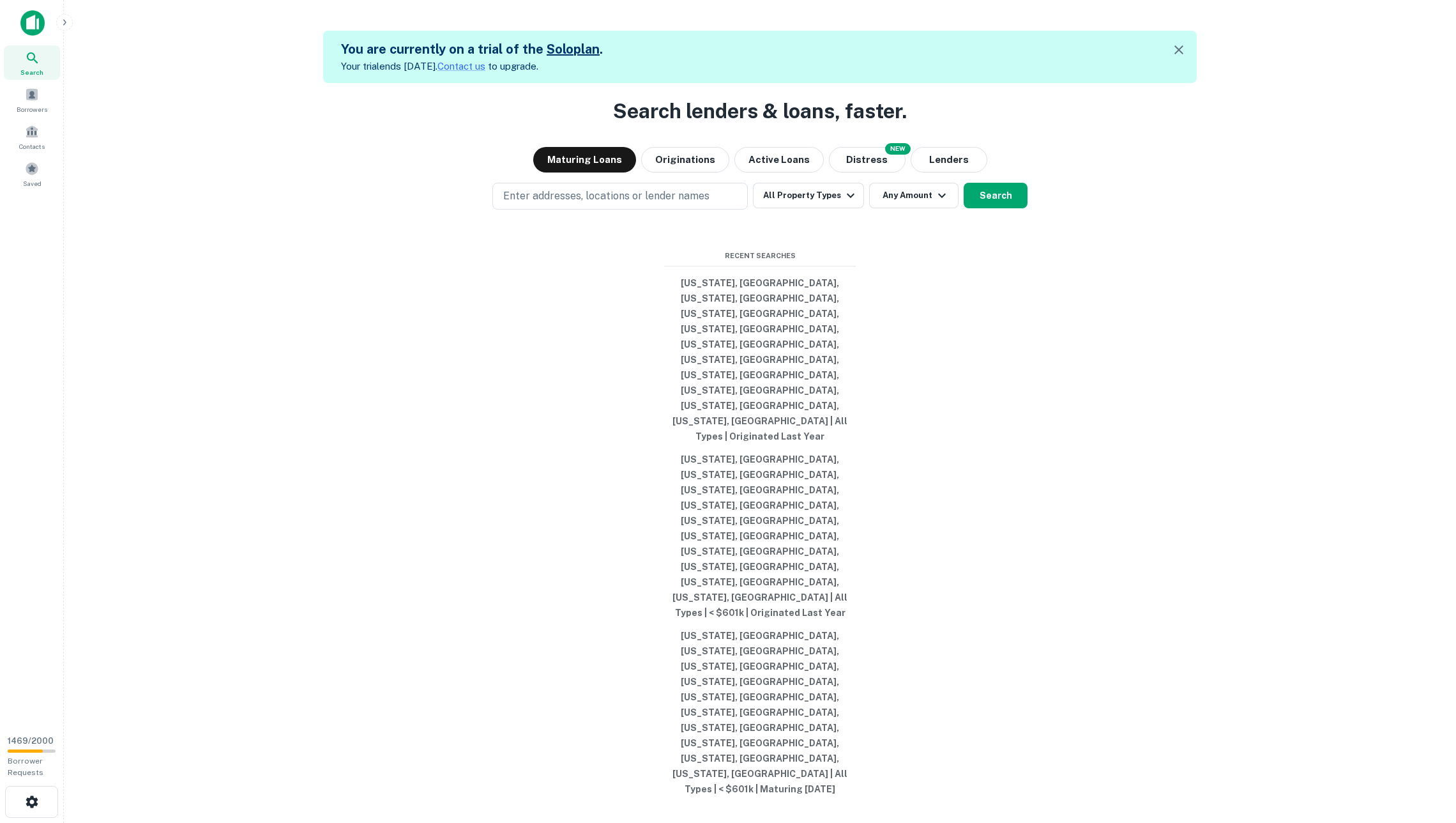 The height and width of the screenshot is (823, 1456). I want to click on button: Search distressed loans with lien and other non-mortgage details., so click(868, 160).